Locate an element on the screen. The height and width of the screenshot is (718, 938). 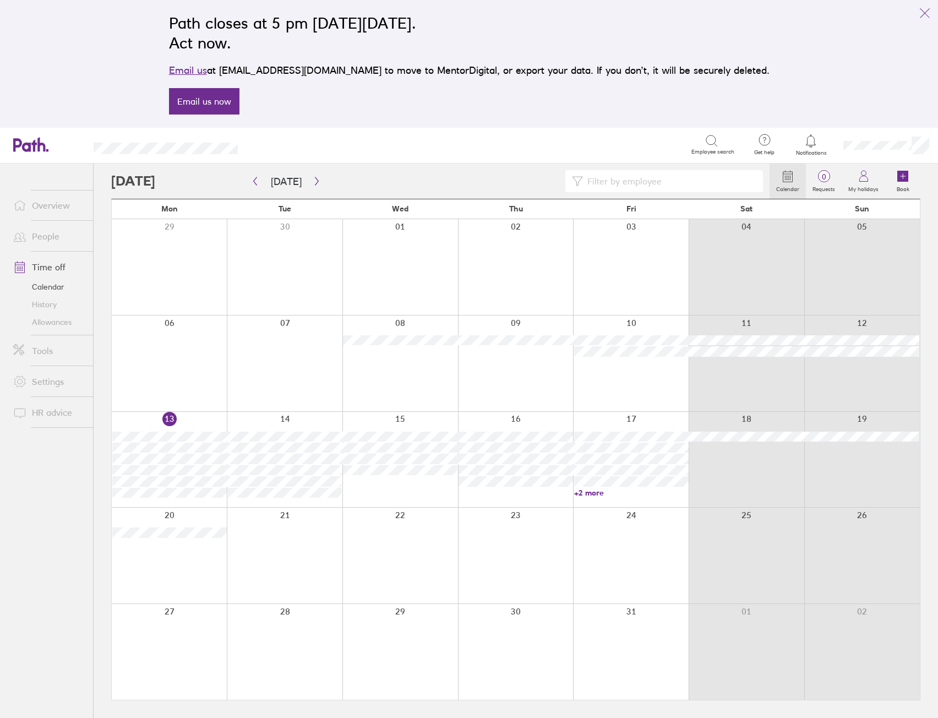
a: 0Requests is located at coordinates (823, 181).